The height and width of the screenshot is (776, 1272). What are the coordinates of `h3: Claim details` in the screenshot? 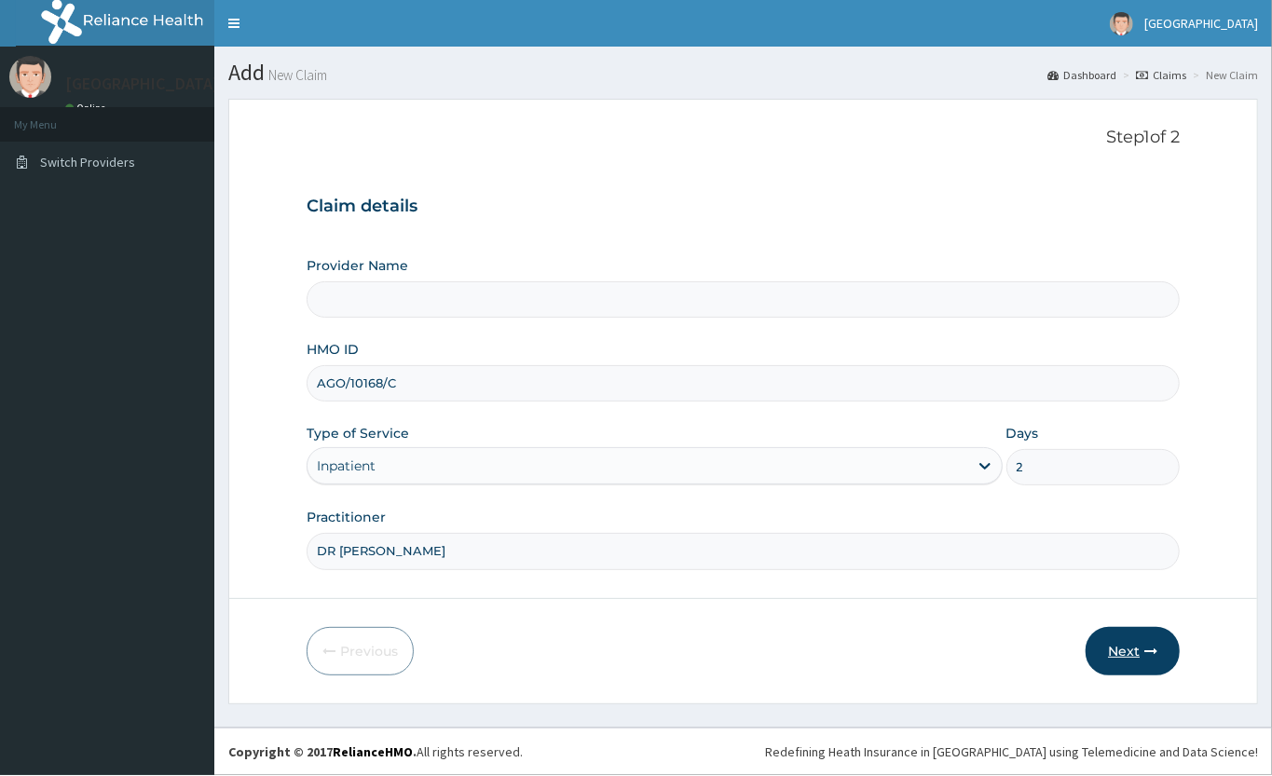 It's located at (744, 207).